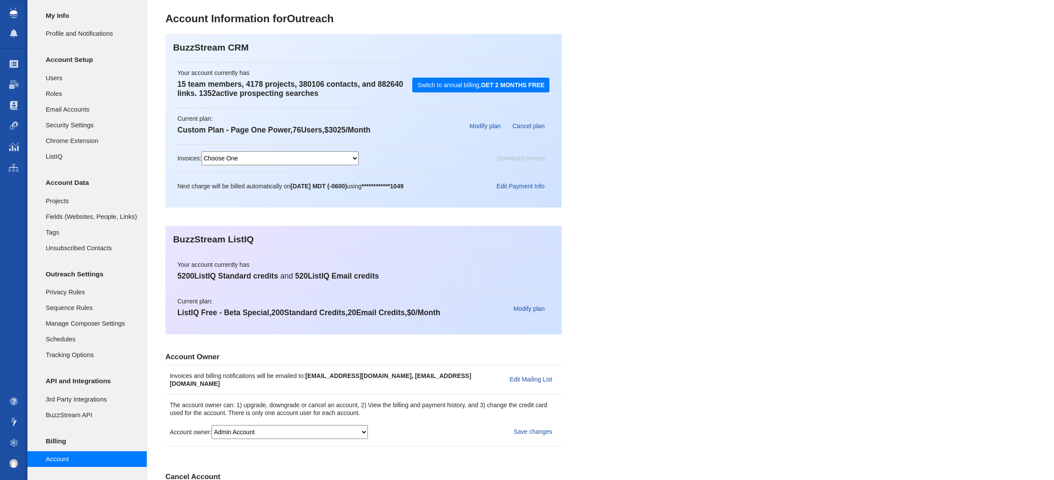  I want to click on span: $0, so click(411, 312).